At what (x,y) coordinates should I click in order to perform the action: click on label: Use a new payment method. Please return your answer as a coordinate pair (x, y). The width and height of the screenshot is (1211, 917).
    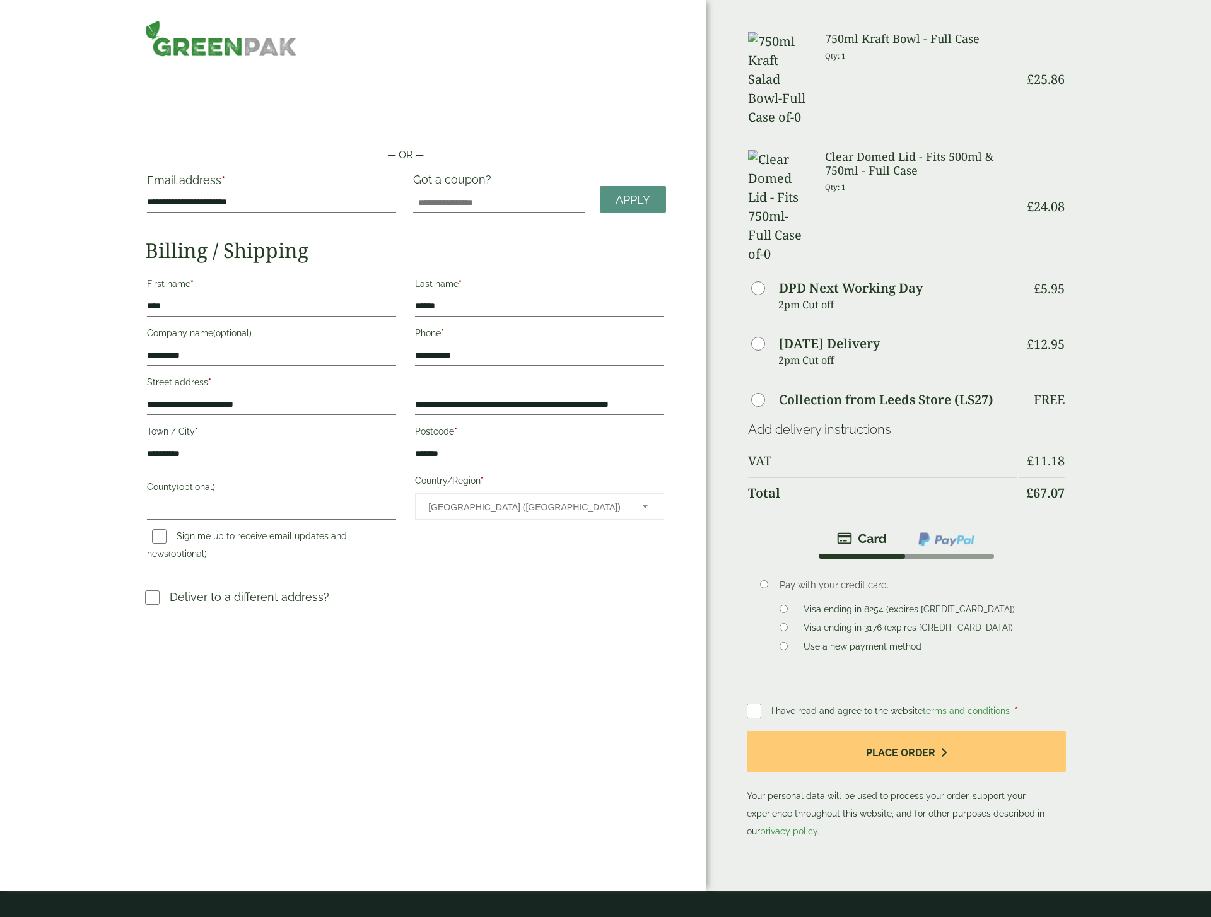
    Looking at the image, I should click on (862, 648).